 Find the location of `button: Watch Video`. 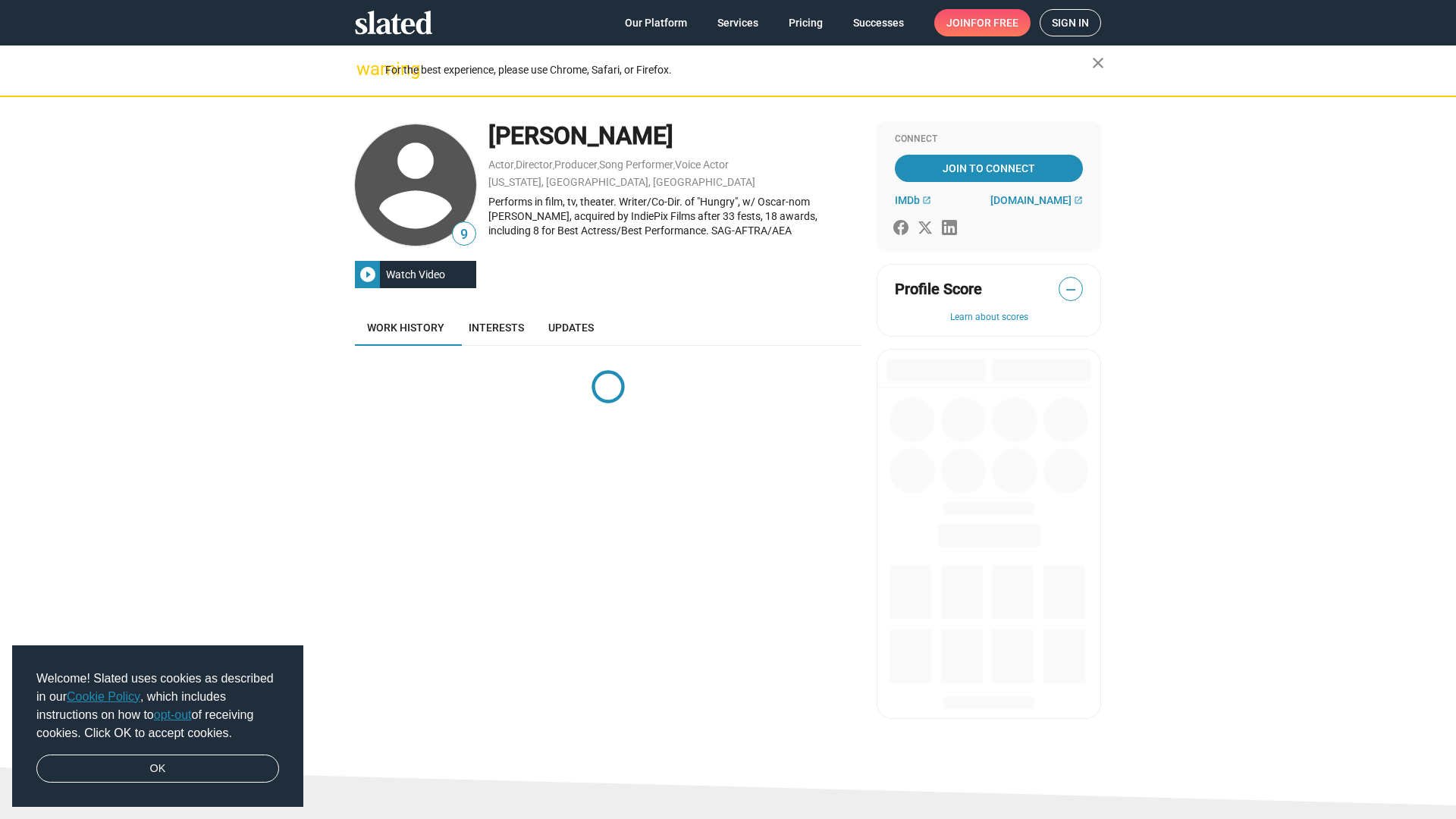

button: Watch Video is located at coordinates (415, 275).